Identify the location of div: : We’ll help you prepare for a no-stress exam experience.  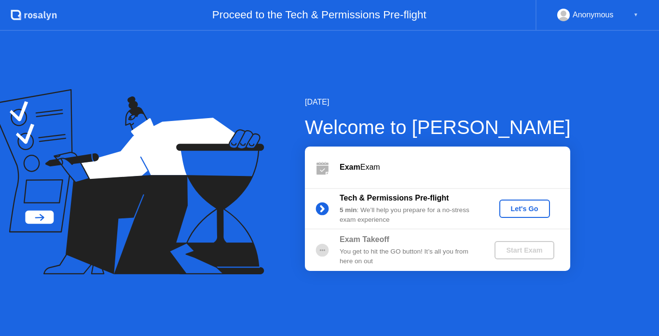
(409, 215).